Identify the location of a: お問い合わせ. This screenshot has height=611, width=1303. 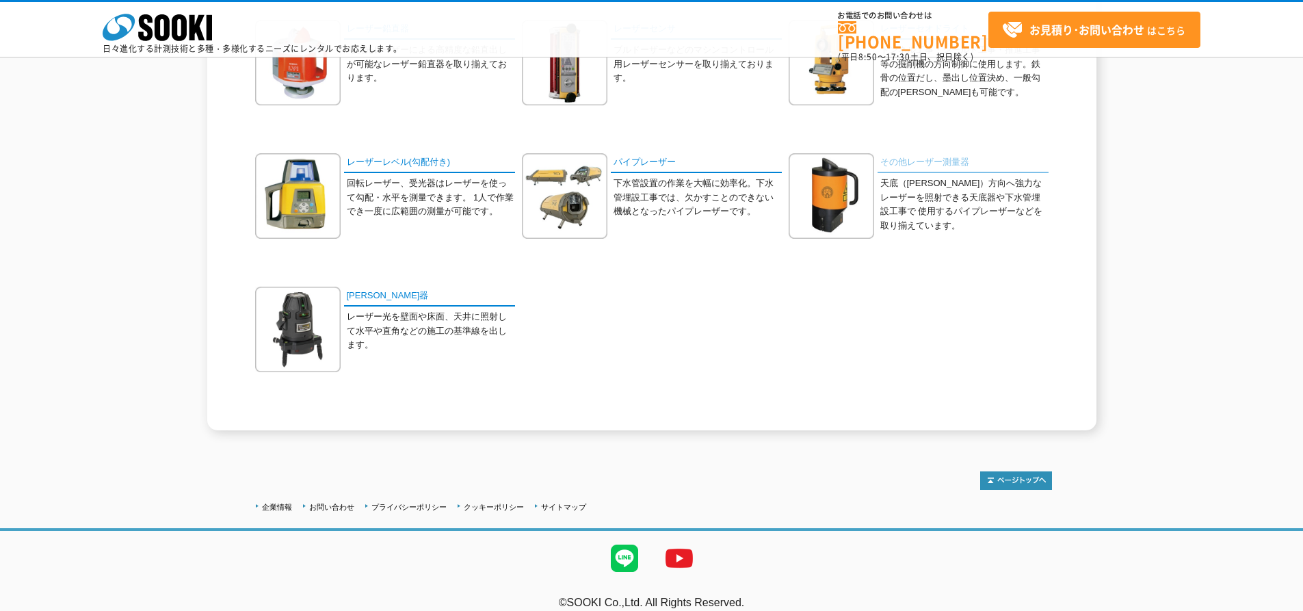
(332, 507).